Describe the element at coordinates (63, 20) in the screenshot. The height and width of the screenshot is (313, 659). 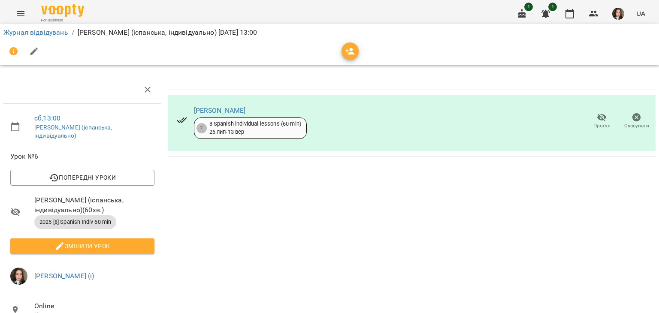
I see `span: For Business` at that location.